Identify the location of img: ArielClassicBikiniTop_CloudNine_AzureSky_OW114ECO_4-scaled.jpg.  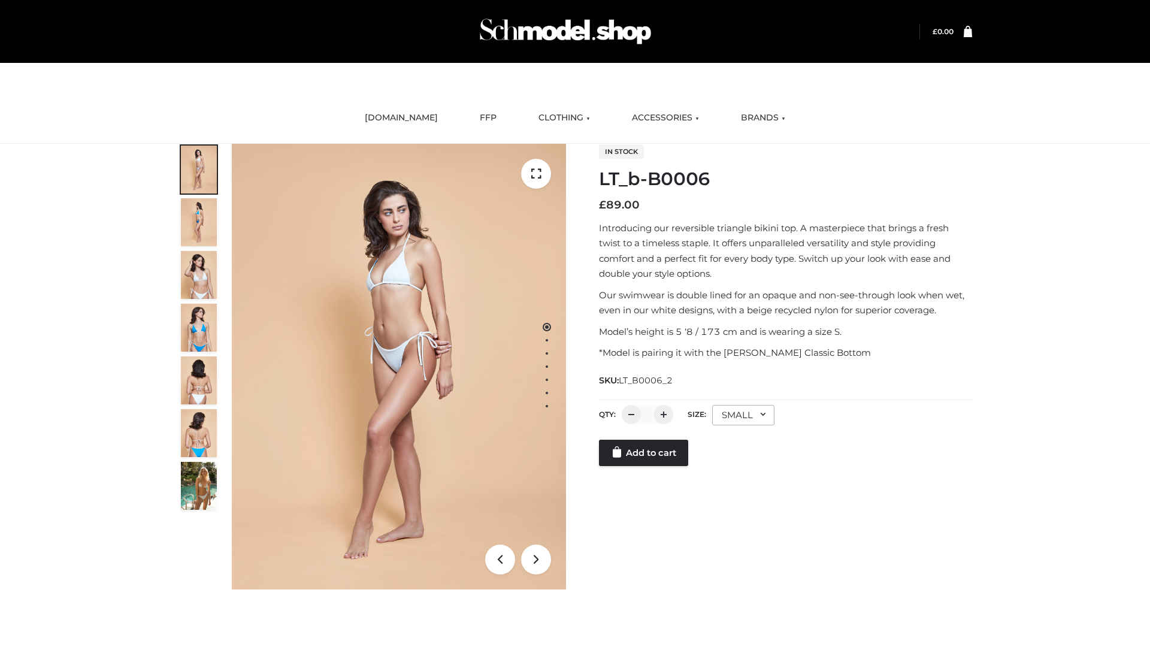
(199, 328).